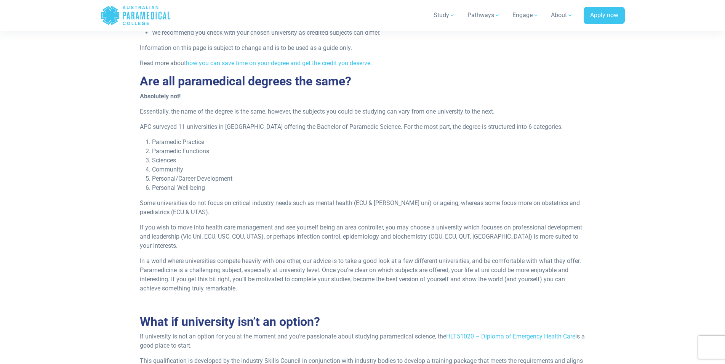 This screenshot has height=364, width=725. Describe the element at coordinates (525, 15) in the screenshot. I see `a: Engage` at that location.